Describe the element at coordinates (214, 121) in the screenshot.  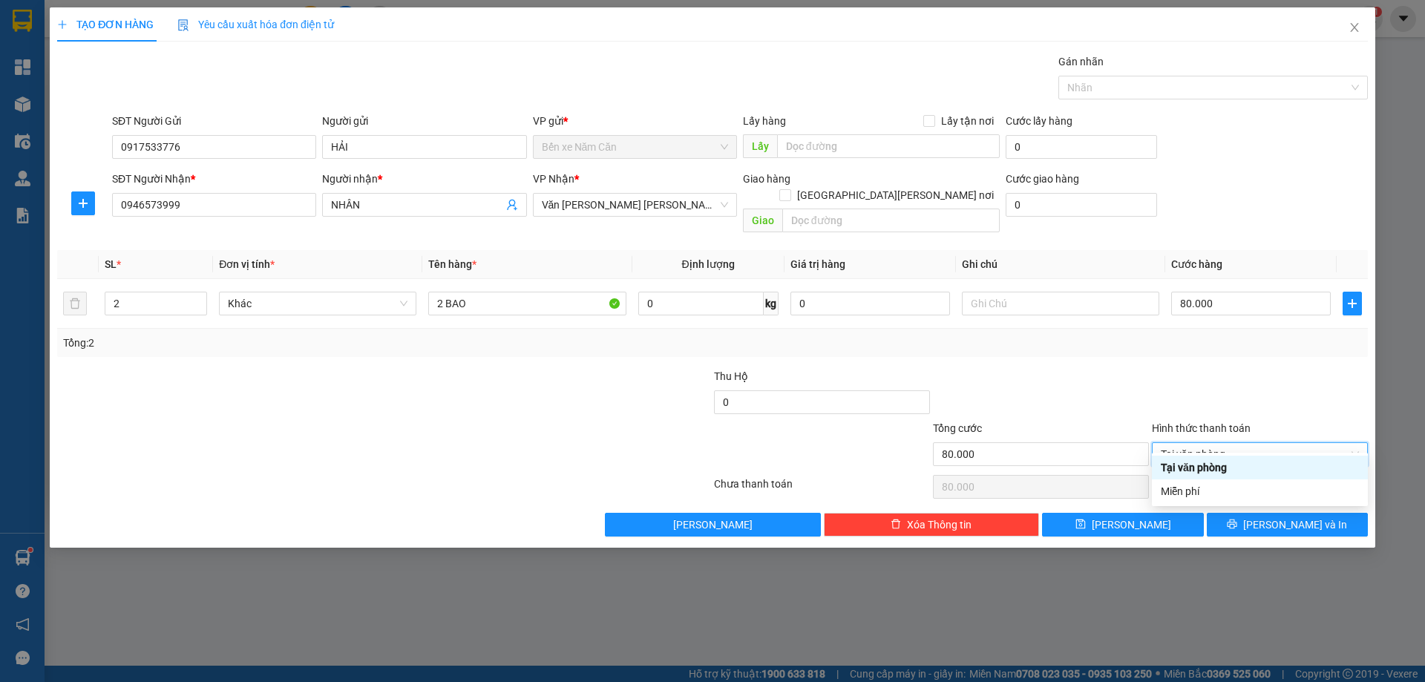
I see `div: SĐT Người Gửi` at that location.